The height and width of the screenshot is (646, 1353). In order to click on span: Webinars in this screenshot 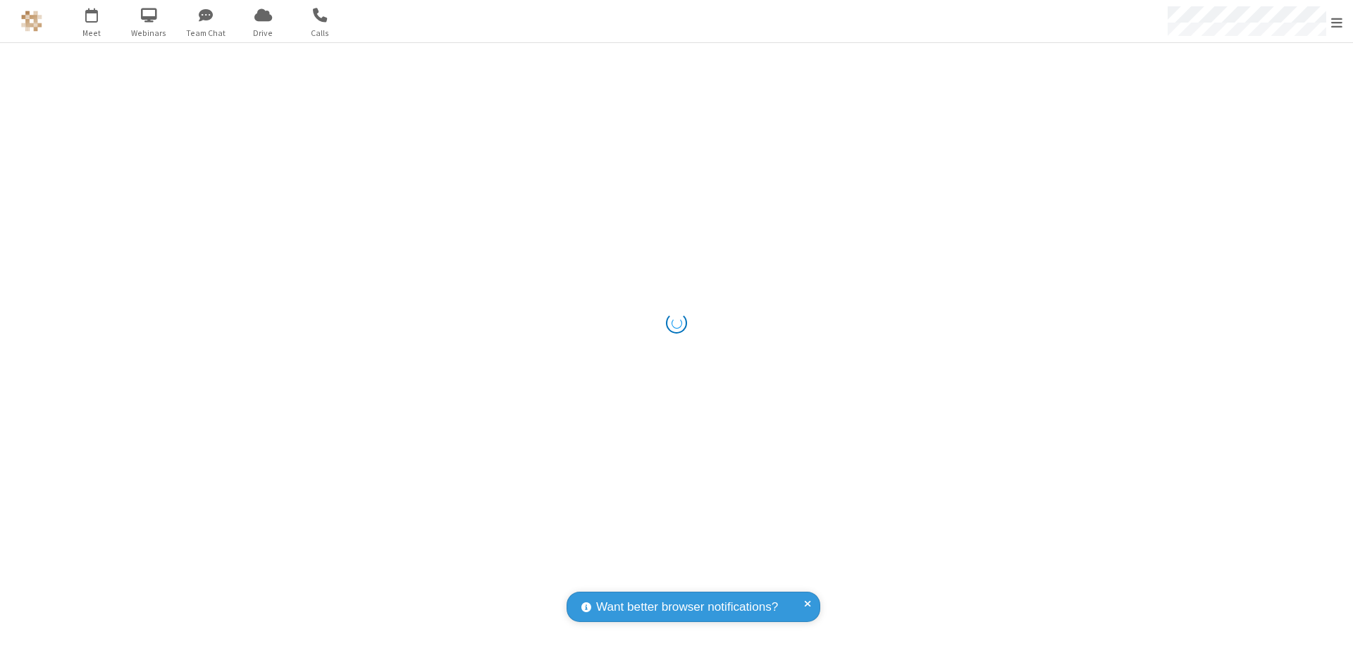, I will do `click(149, 33)`.